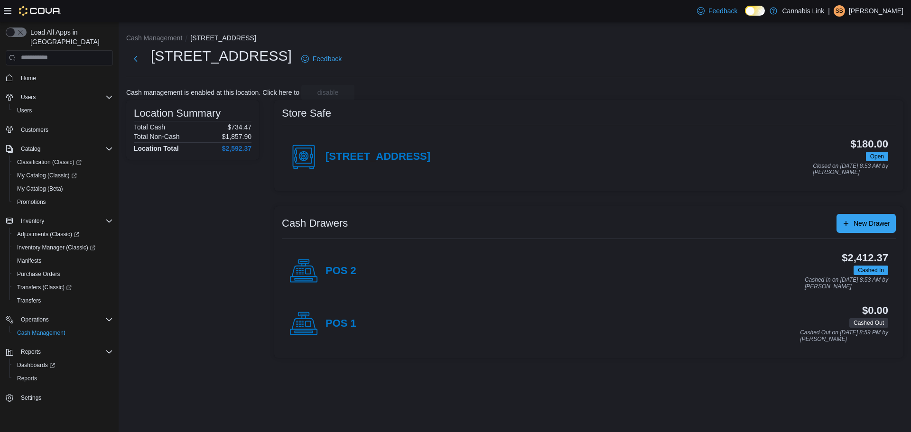  What do you see at coordinates (63, 234) in the screenshot?
I see `a: Adjustments (Classic)` at bounding box center [63, 234].